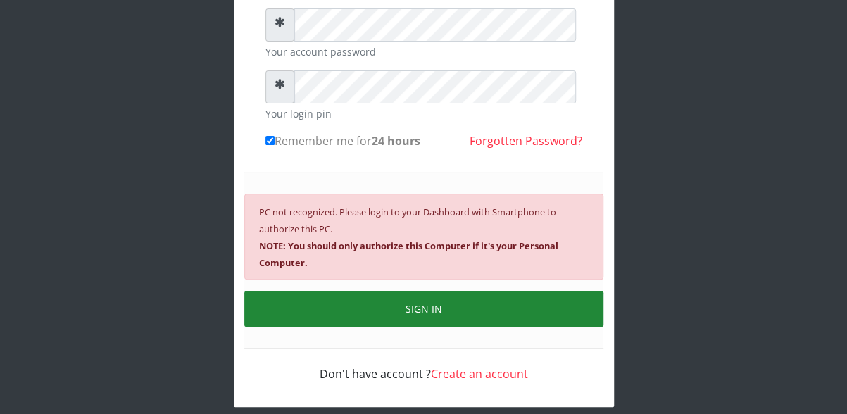  I want to click on button: SIGN IN, so click(424, 308).